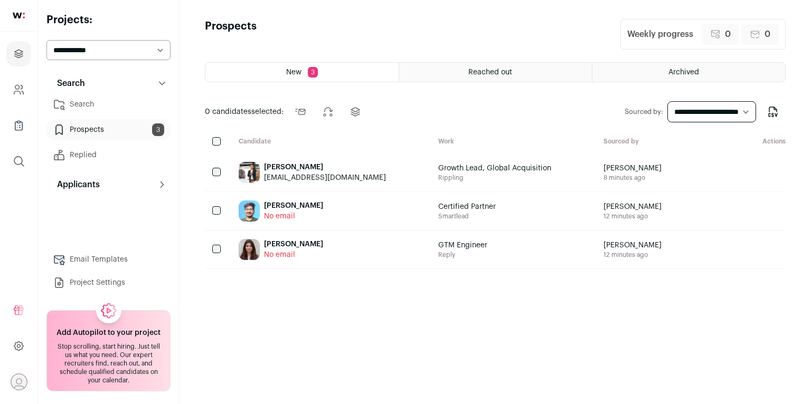  What do you see at coordinates (228, 112) in the screenshot?
I see `span: 0 candidates` at bounding box center [228, 112].